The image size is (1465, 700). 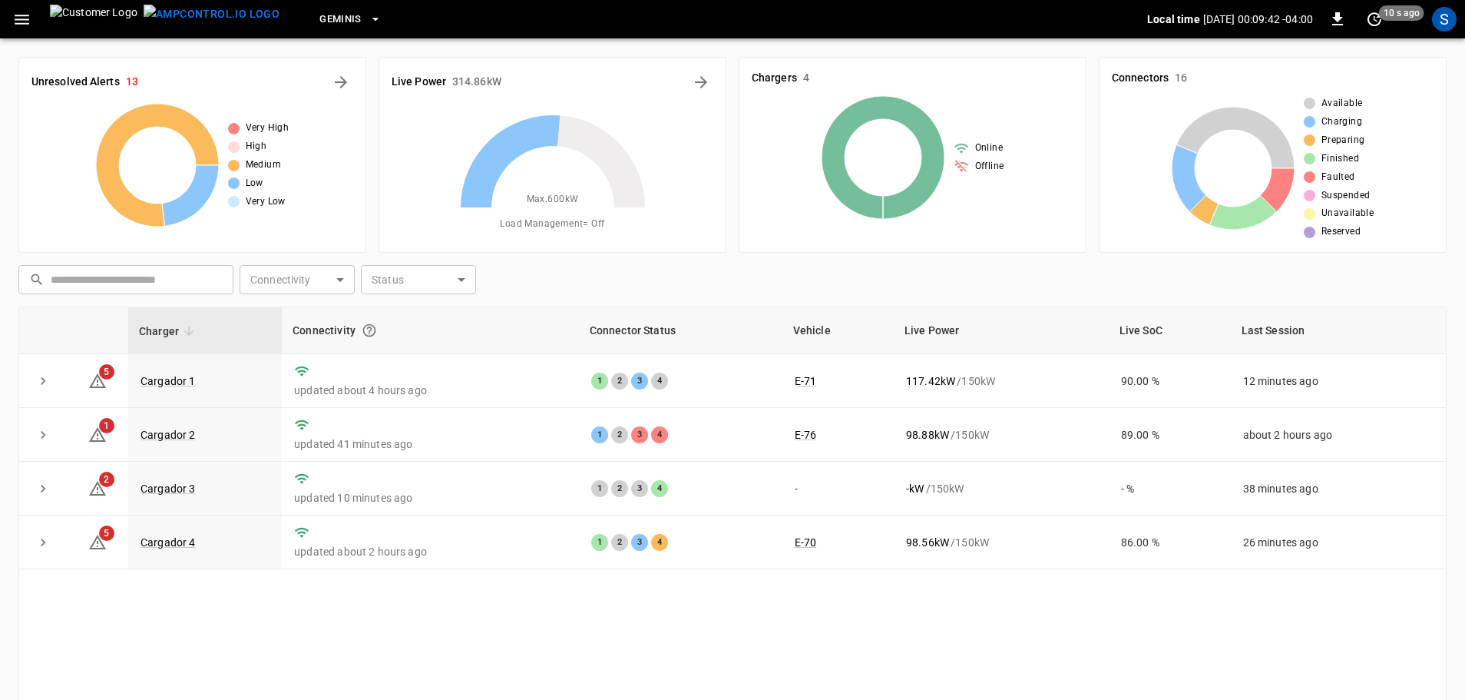 What do you see at coordinates (1339, 381) in the screenshot?
I see `td: 12 minutes ago` at bounding box center [1339, 381].